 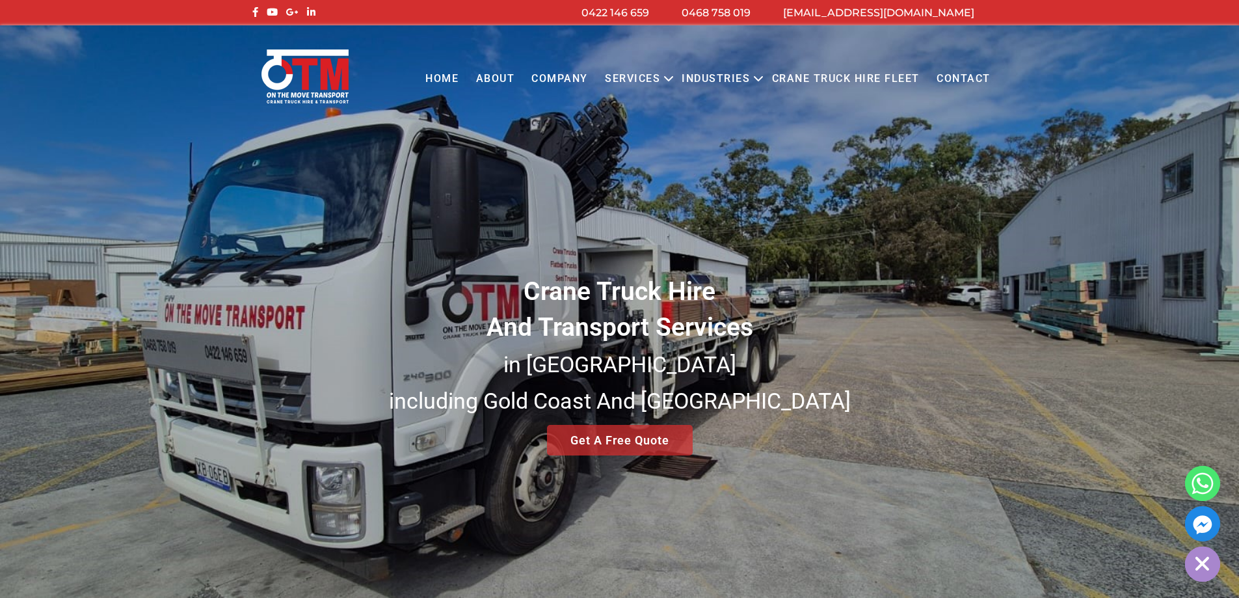 I want to click on a: Get A Free Quote, so click(x=620, y=440).